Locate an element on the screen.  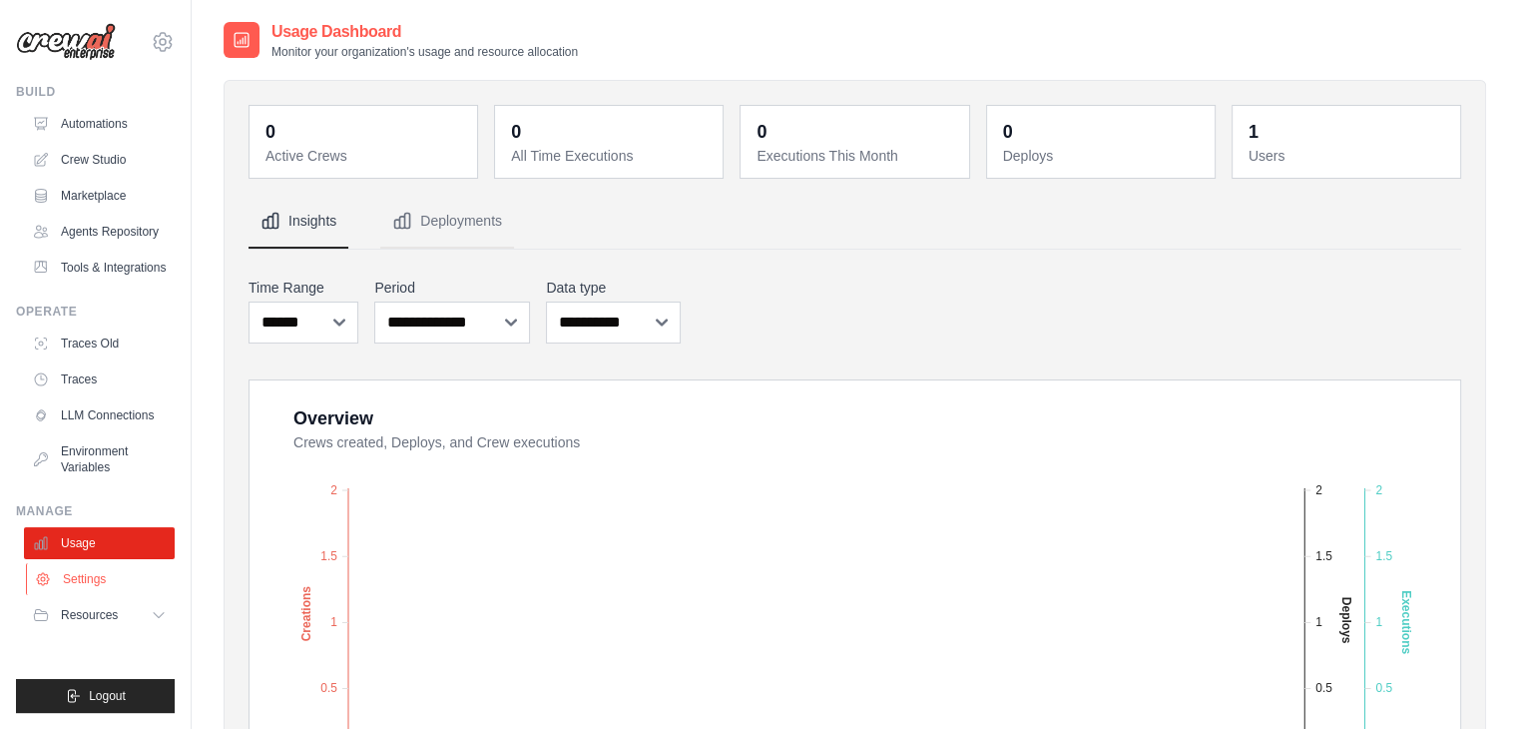
img: Logo is located at coordinates (66, 42).